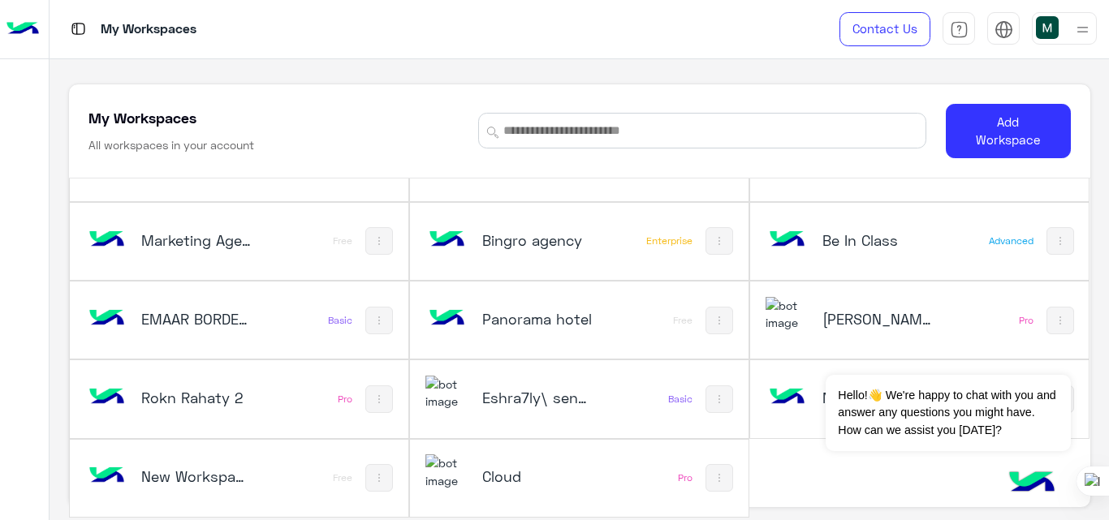  Describe the element at coordinates (1008, 131) in the screenshot. I see `button: Add Workspace` at that location.